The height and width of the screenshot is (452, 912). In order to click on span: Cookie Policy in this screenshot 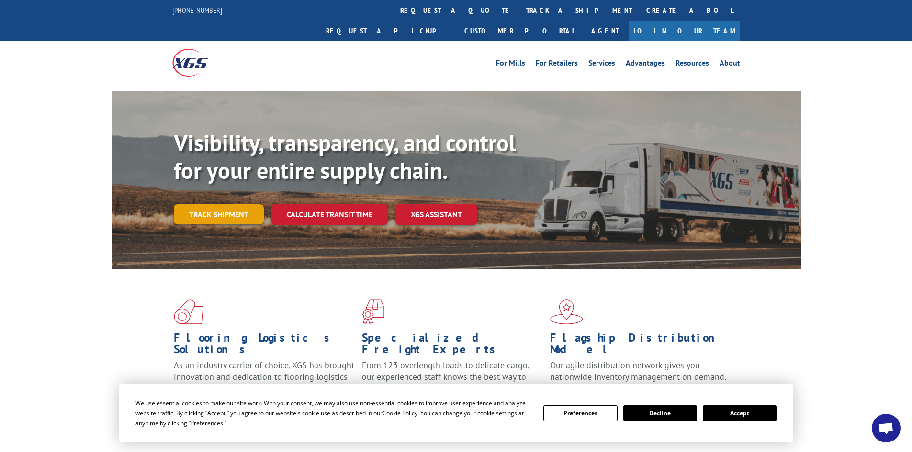, I will do `click(400, 413)`.